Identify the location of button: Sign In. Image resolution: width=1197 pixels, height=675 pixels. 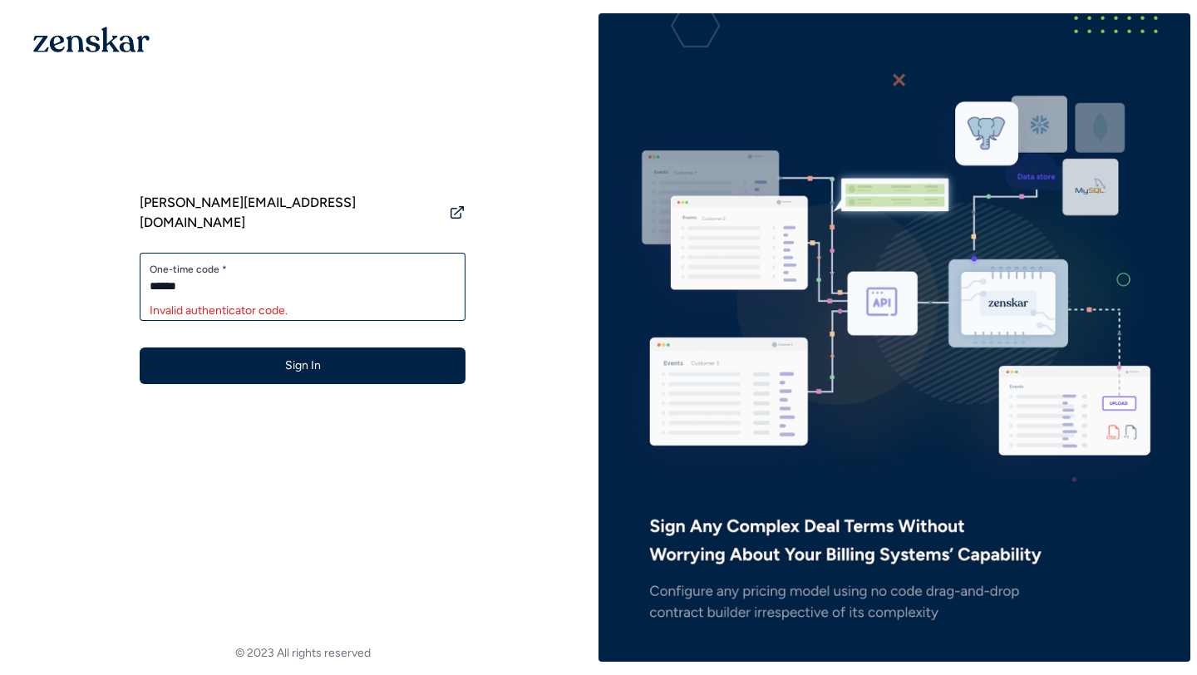
(303, 366).